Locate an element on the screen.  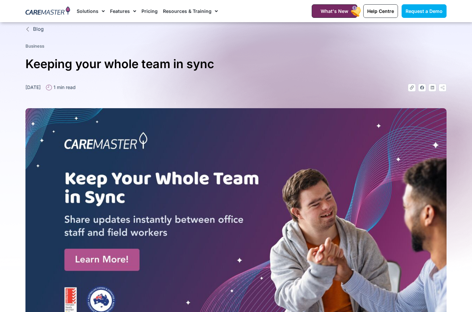
span: Blog is located at coordinates (37, 29).